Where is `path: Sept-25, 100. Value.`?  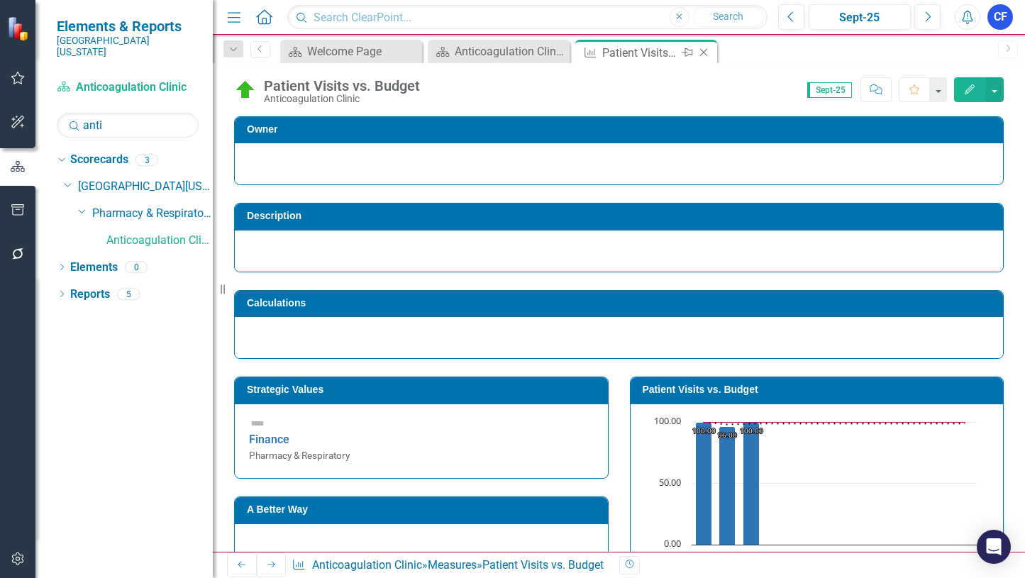
path: Sept-25, 100. Value. is located at coordinates (750, 483).